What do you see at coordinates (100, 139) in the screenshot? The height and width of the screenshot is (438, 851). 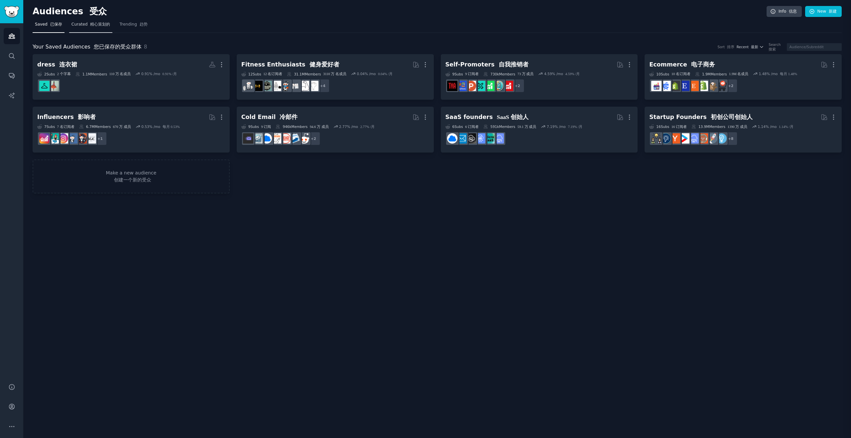 I see `div: + 1` at bounding box center [100, 139].